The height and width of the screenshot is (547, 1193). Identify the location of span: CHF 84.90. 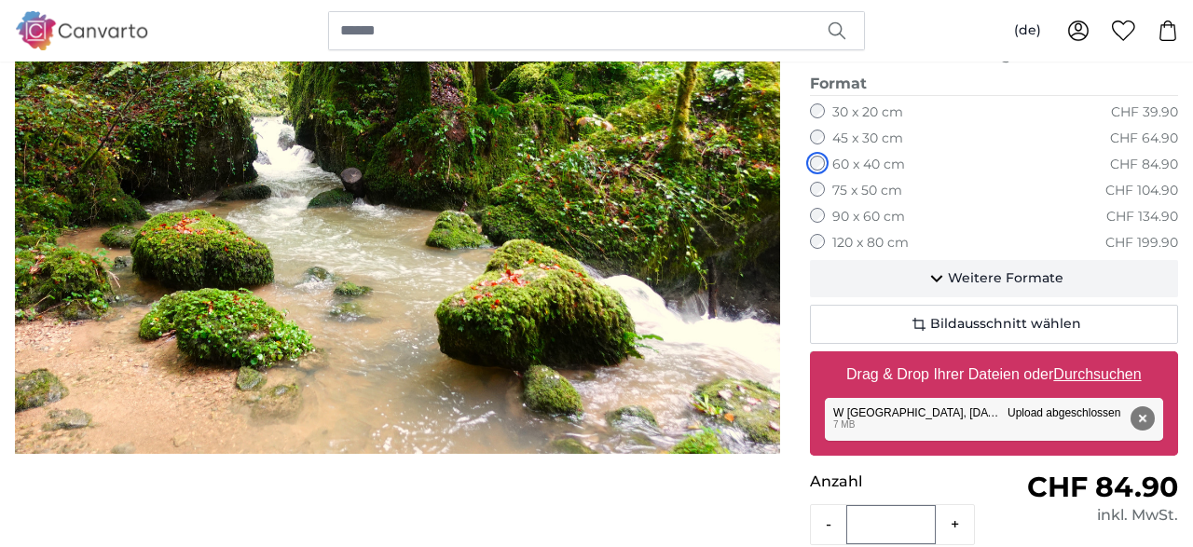
(1102, 486).